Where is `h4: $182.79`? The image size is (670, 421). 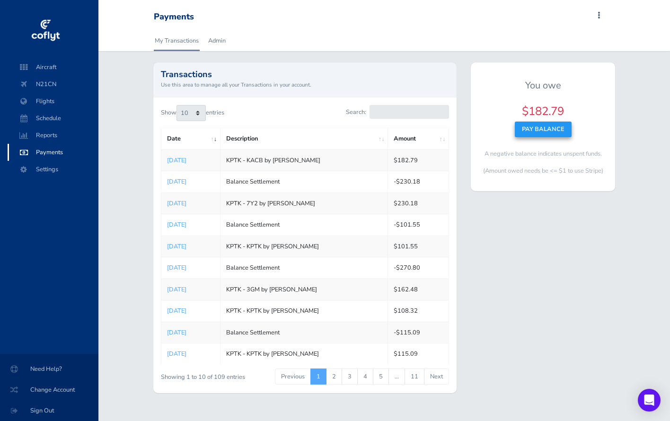
h4: $182.79 is located at coordinates (543, 111).